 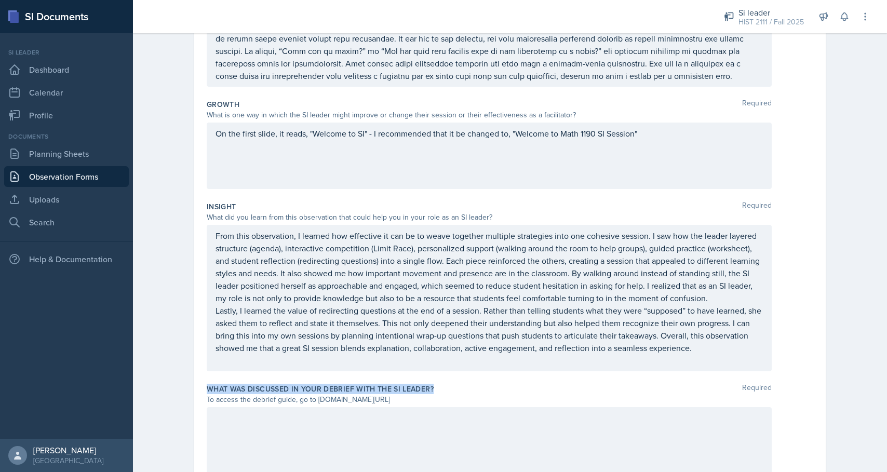 I want to click on p: Lastly, I learned the value of redirecting questions at the end of a session. Rather than telling..., so click(x=489, y=329).